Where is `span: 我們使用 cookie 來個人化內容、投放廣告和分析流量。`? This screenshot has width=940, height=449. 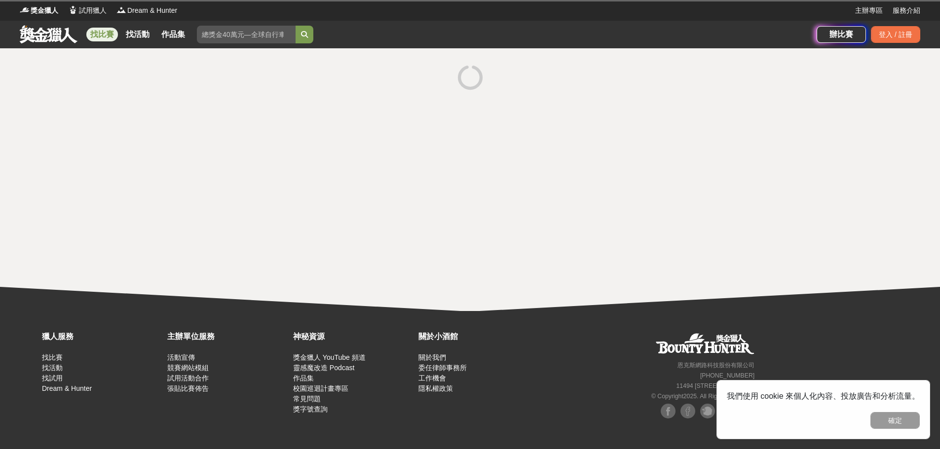
span: 我們使用 cookie 來個人化內容、投放廣告和分析流量。 is located at coordinates (823, 396).